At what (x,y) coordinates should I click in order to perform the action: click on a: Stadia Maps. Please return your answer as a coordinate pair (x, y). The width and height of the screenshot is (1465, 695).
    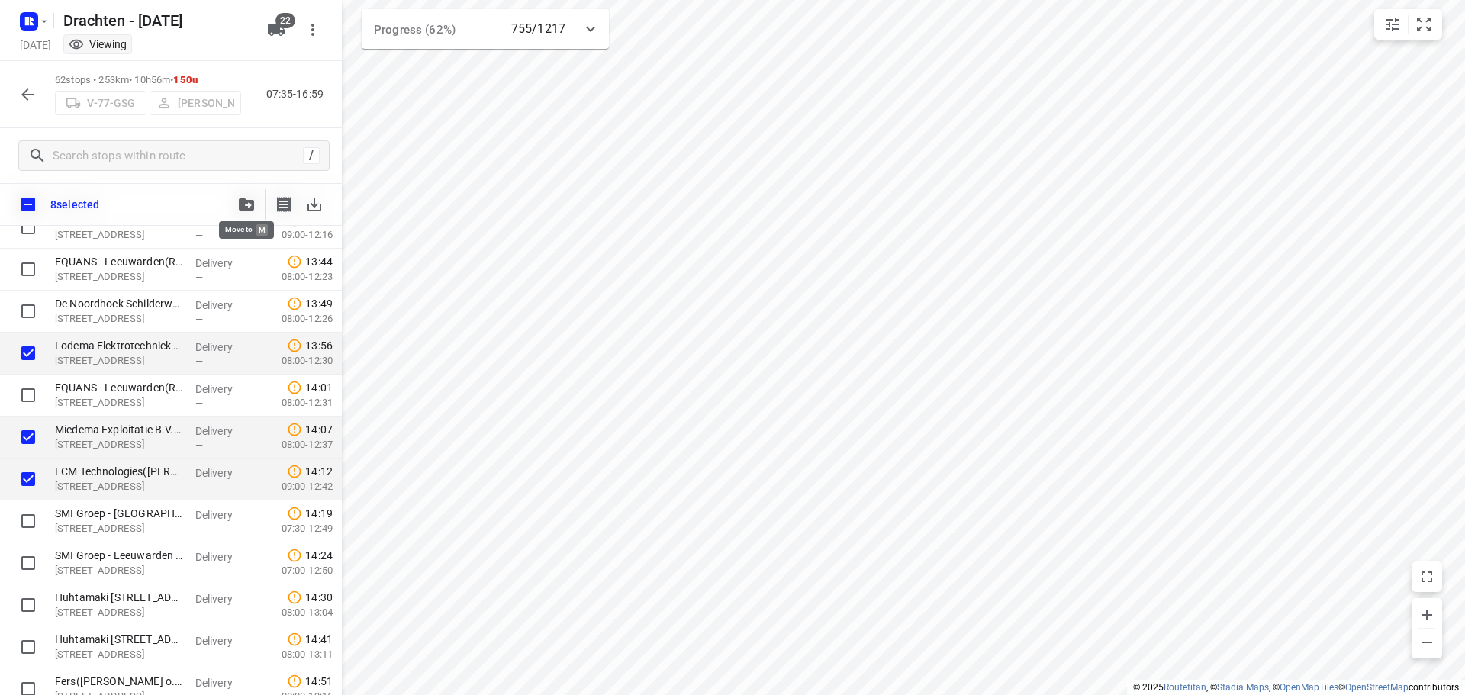
    Looking at the image, I should click on (1243, 687).